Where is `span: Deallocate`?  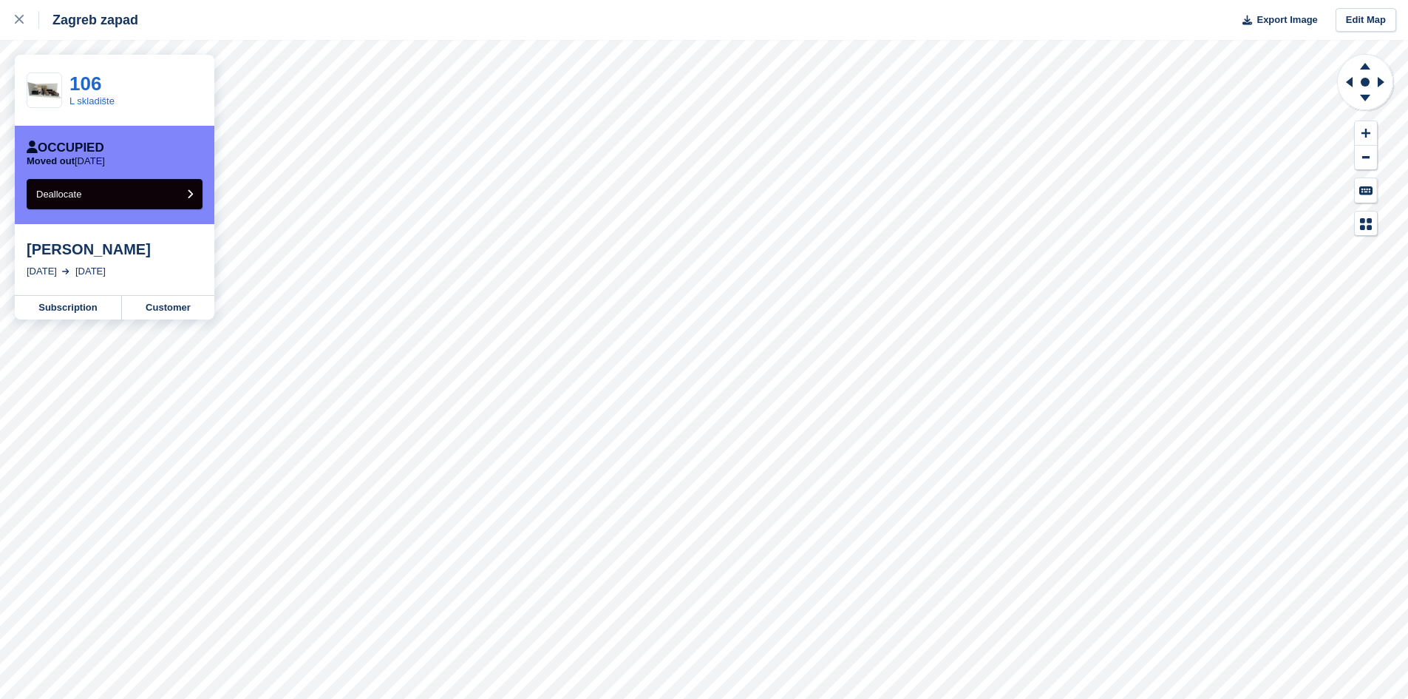
span: Deallocate is located at coordinates (58, 194).